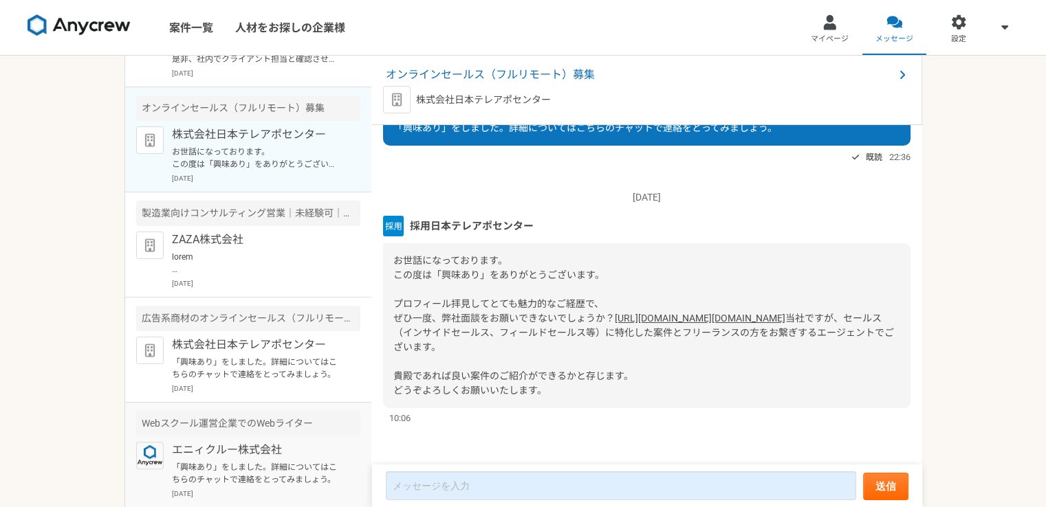 The image size is (1046, 507). I want to click on div: Webスクール運営企業でのWebライター, so click(248, 424).